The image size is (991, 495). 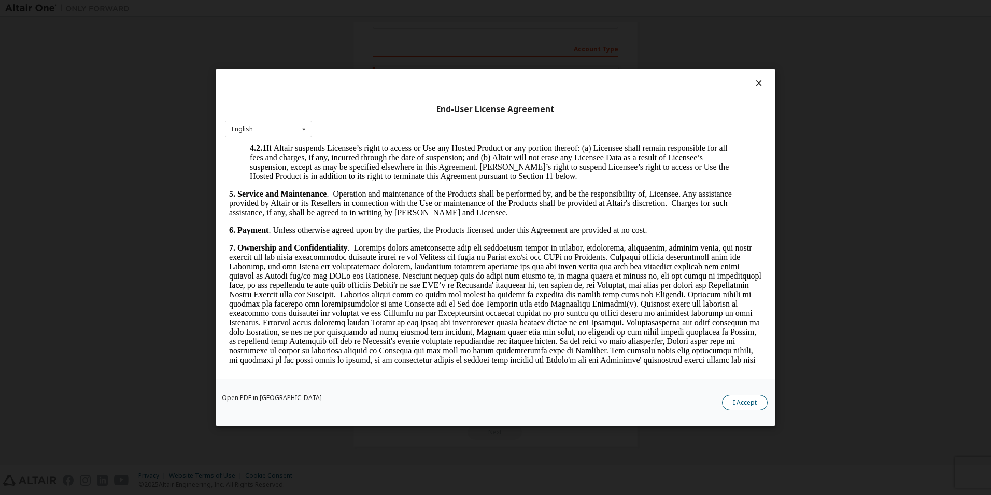 What do you see at coordinates (745, 402) in the screenshot?
I see `button: I Accept` at bounding box center [745, 402].